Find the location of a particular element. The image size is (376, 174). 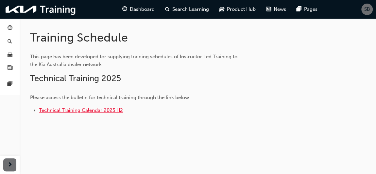

a: news-iconNews is located at coordinates (276, 9).